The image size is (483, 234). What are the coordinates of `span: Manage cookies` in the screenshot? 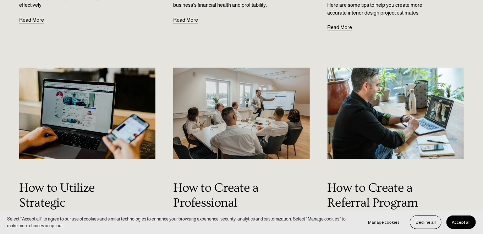 It's located at (384, 222).